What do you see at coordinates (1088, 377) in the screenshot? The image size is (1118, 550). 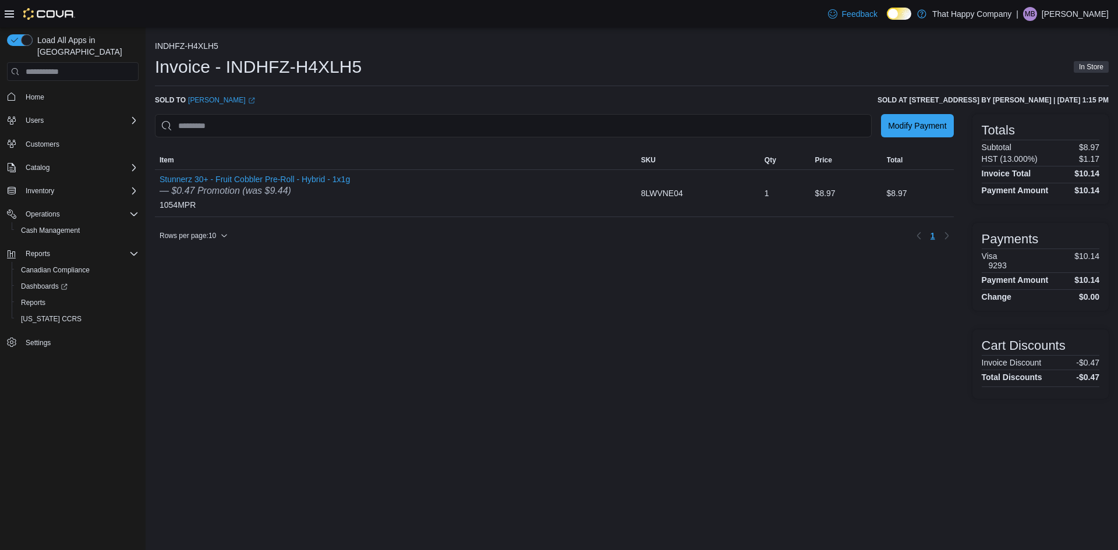 I see `h4: -$0.47` at bounding box center [1088, 377].